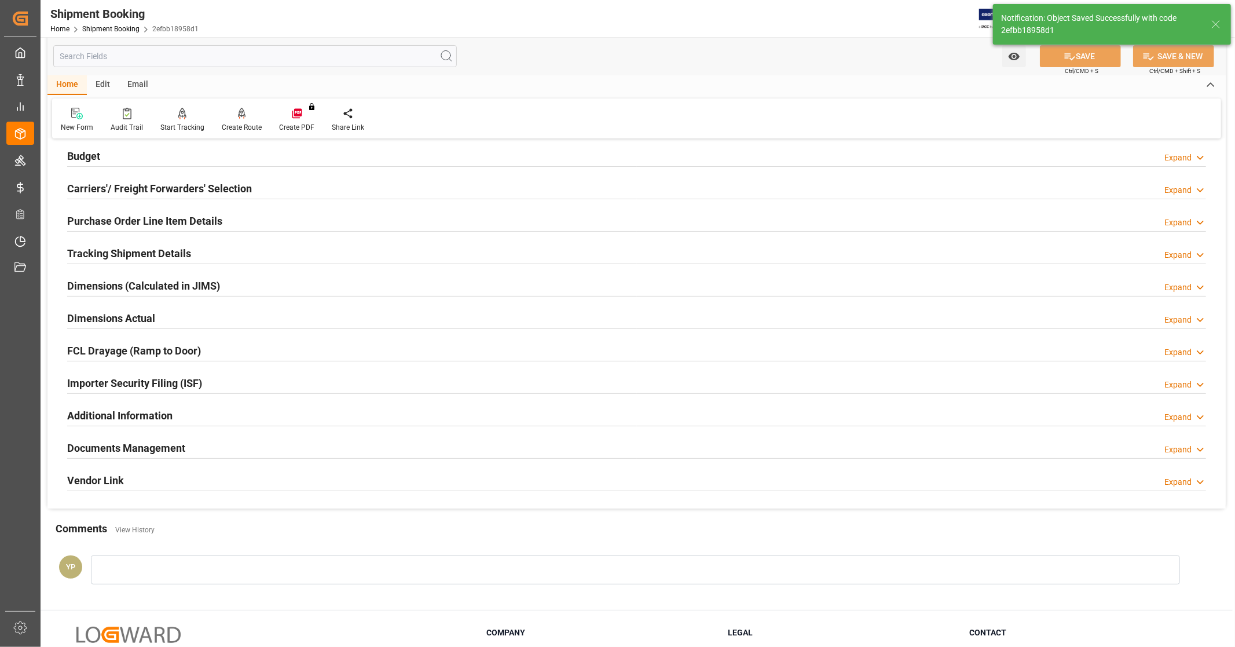 Image resolution: width=1235 pixels, height=647 pixels. I want to click on span: YP, so click(71, 566).